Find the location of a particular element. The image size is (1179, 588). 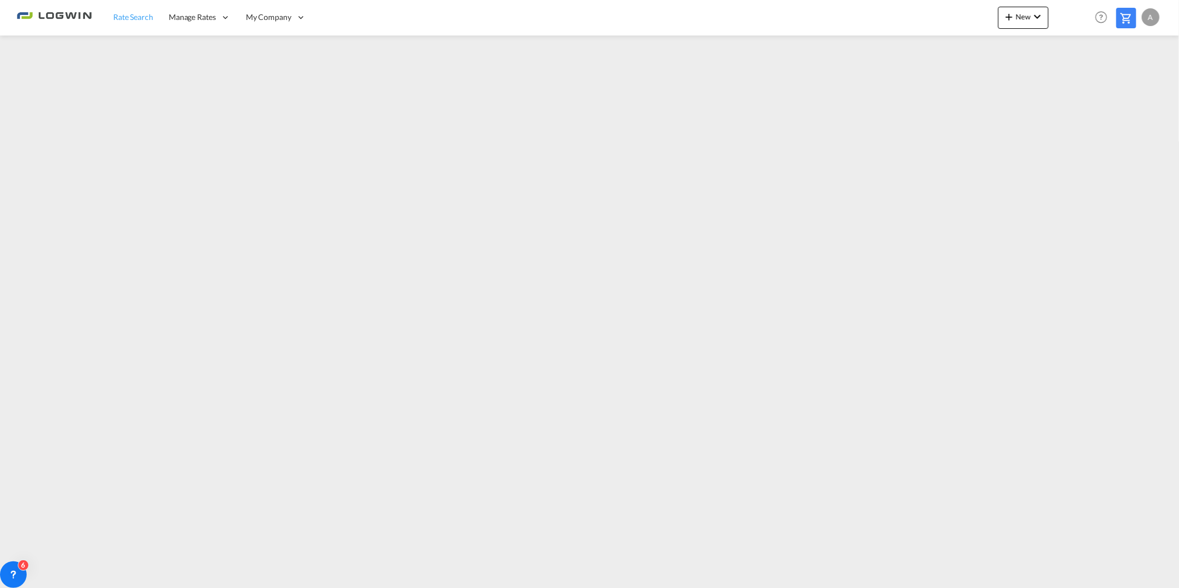

span: Rate Search is located at coordinates (133, 17).